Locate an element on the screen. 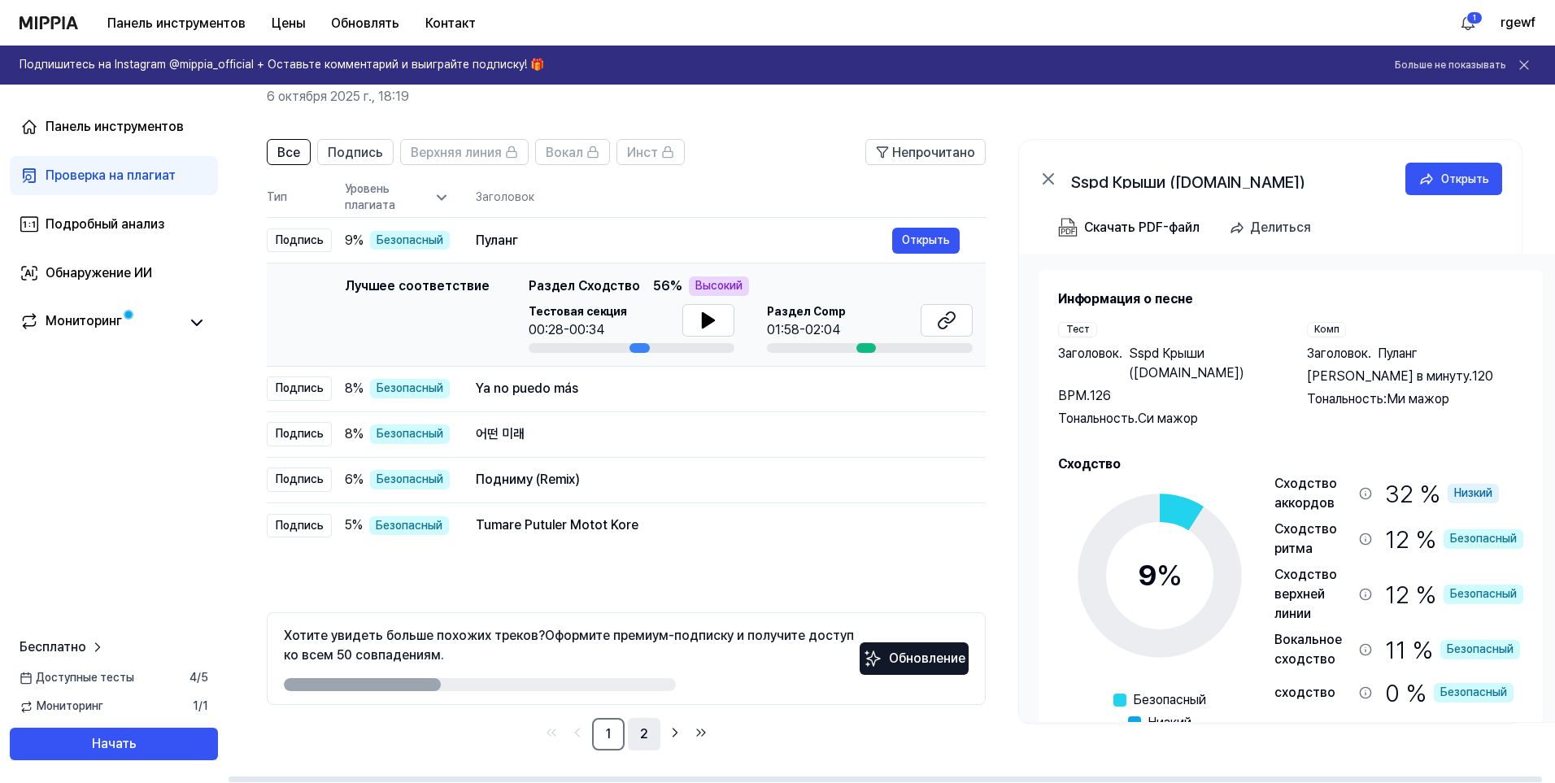 The image size is (1555, 783). font: 0 is located at coordinates (1392, 693).